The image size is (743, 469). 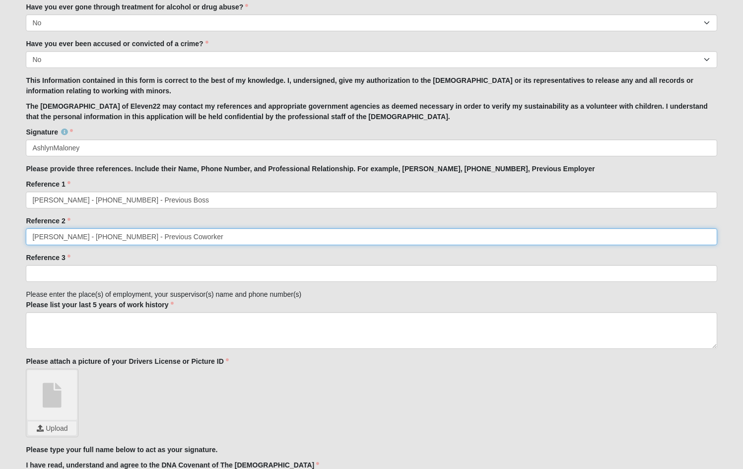 I want to click on label: Have you ever gone through treatment for alcohol or drug abuse?, so click(x=137, y=7).